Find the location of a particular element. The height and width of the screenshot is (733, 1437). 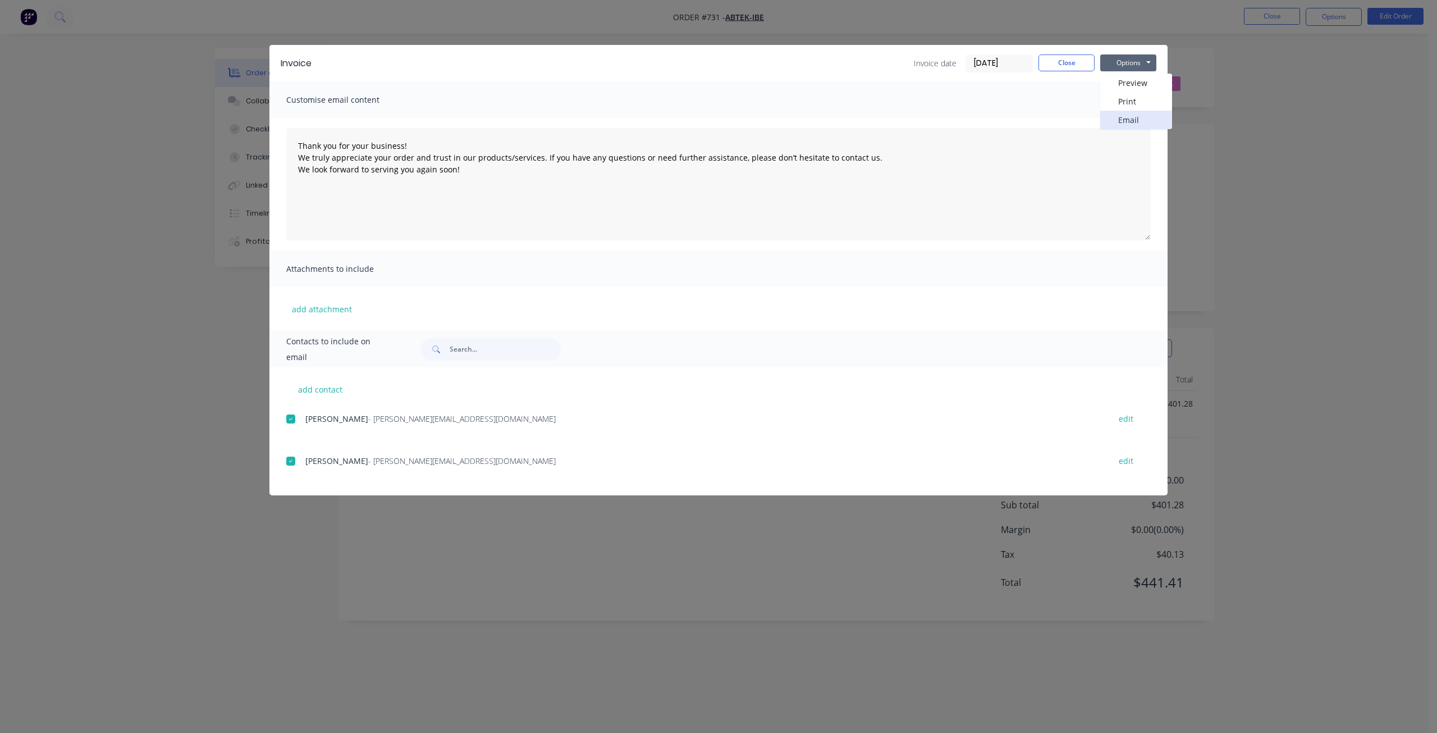

div: Invoice is located at coordinates (296, 63).